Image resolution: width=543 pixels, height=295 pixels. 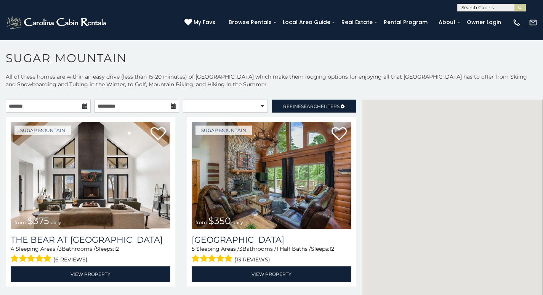 What do you see at coordinates (484, 22) in the screenshot?
I see `a: Owner Login` at bounding box center [484, 22].